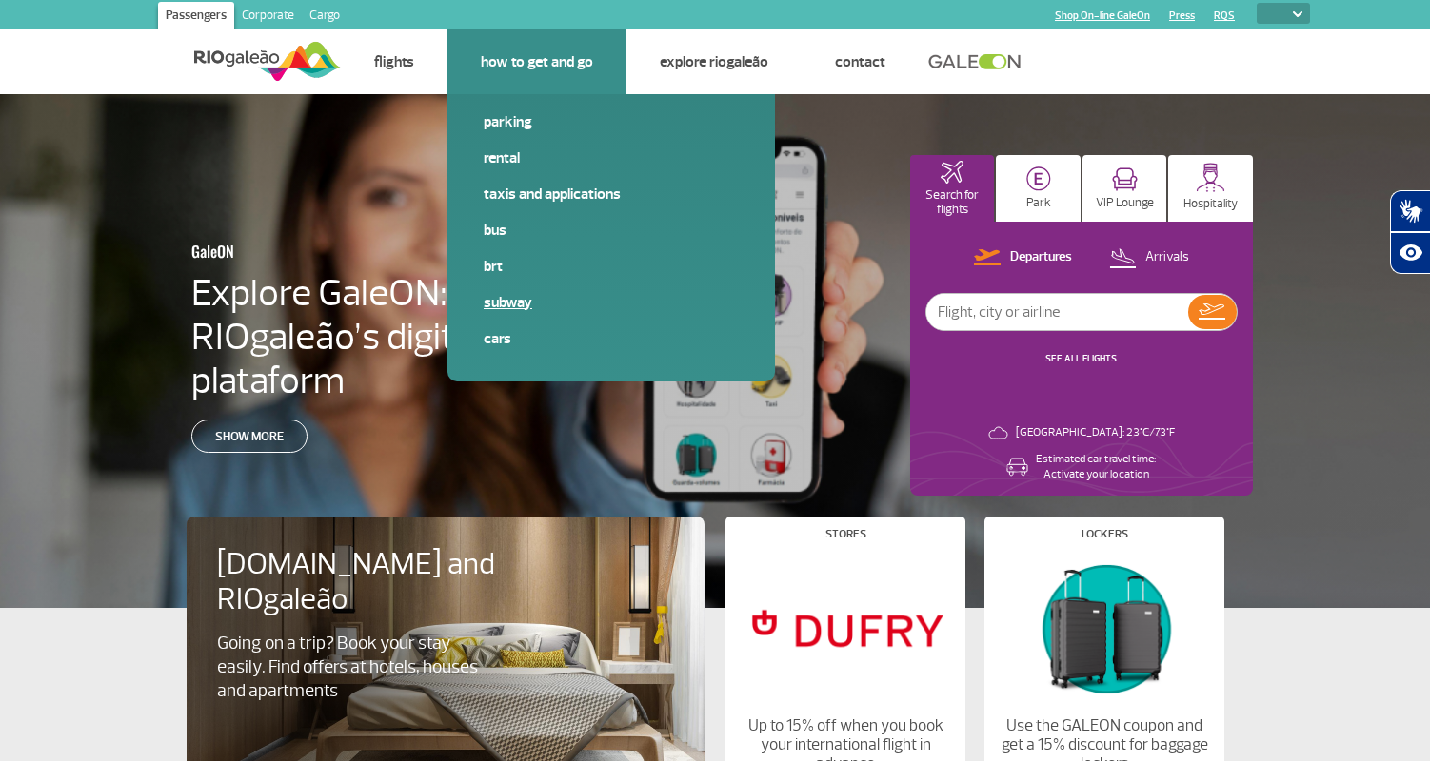 This screenshot has height=761, width=1430. Describe the element at coordinates (611, 230) in the screenshot. I see `a: Bus` at that location.